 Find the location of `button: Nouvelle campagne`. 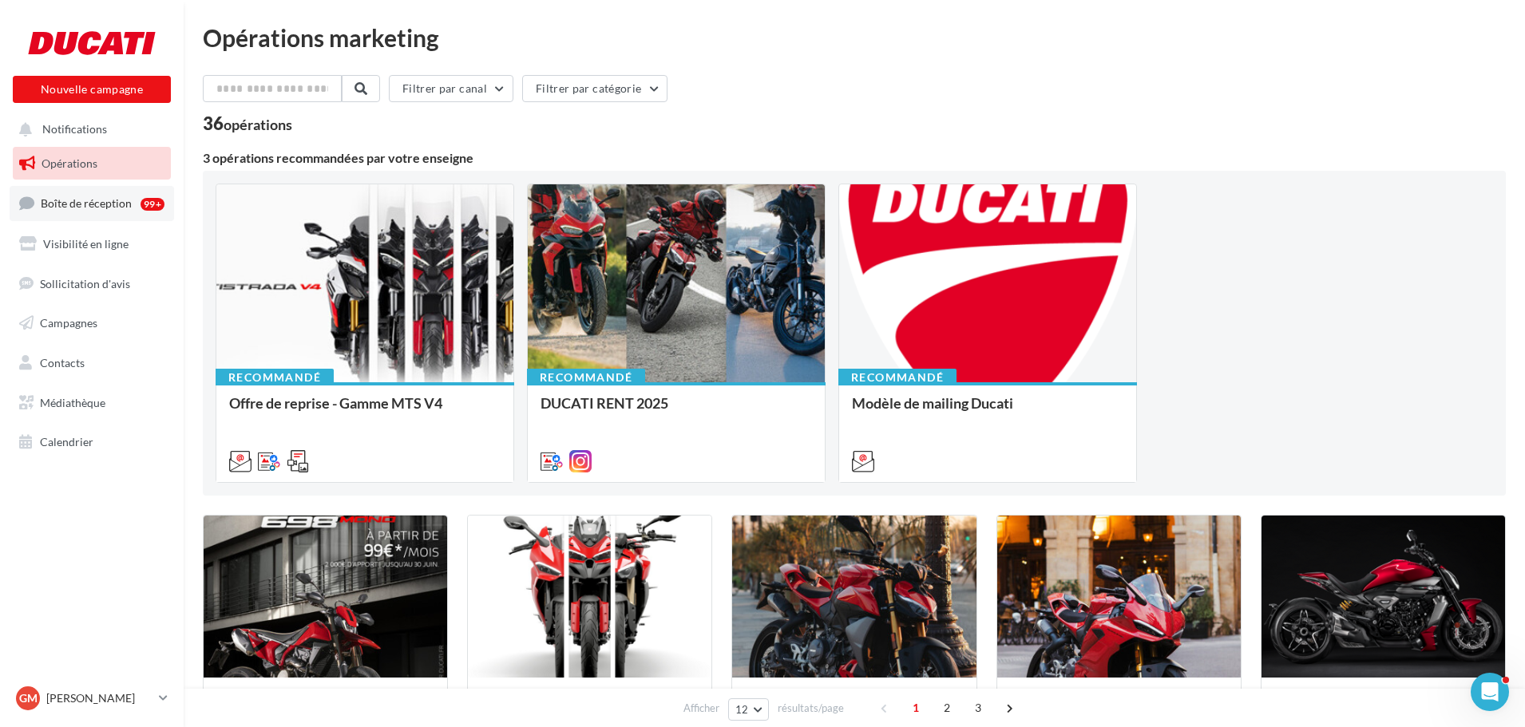

button: Nouvelle campagne is located at coordinates (92, 89).